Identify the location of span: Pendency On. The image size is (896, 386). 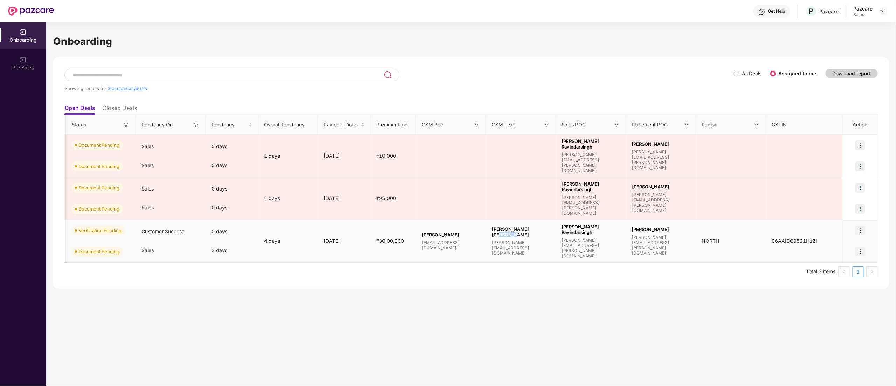
(157, 125).